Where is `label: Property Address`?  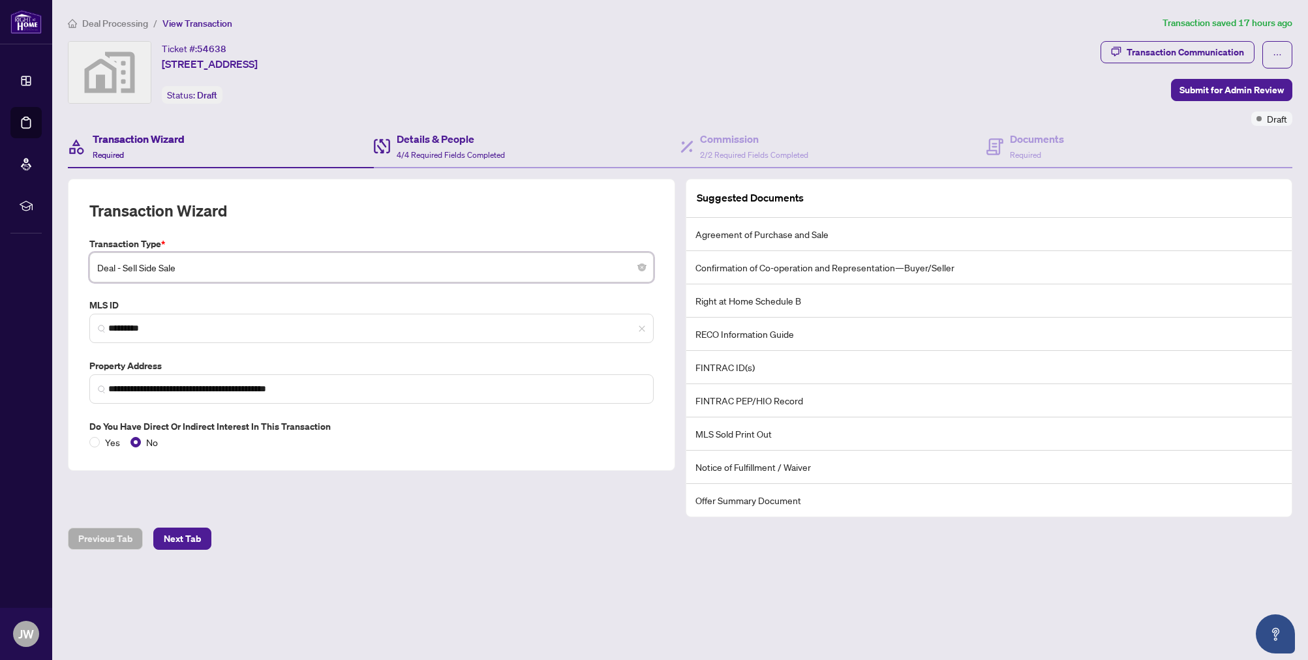 label: Property Address is located at coordinates (371, 366).